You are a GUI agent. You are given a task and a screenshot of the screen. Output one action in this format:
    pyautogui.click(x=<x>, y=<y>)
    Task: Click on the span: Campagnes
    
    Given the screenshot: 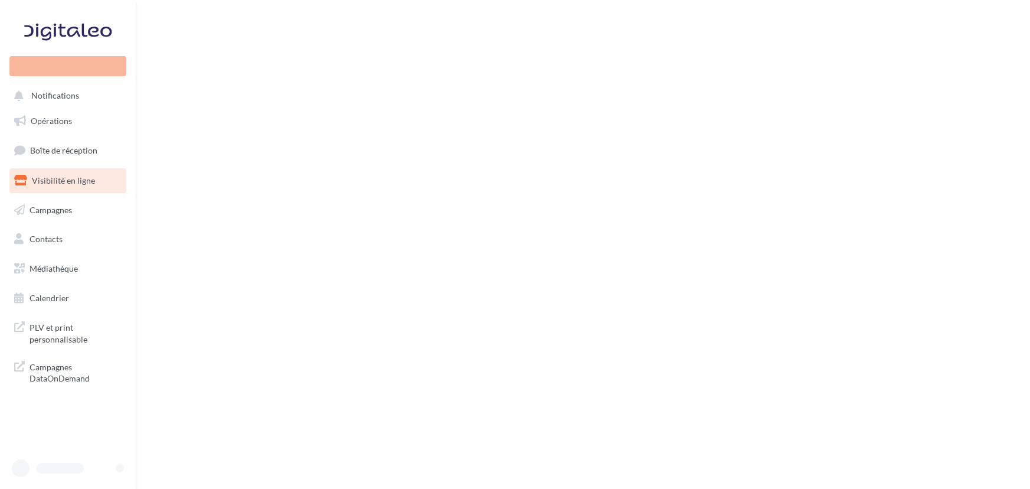 What is the action you would take?
    pyautogui.click(x=51, y=209)
    